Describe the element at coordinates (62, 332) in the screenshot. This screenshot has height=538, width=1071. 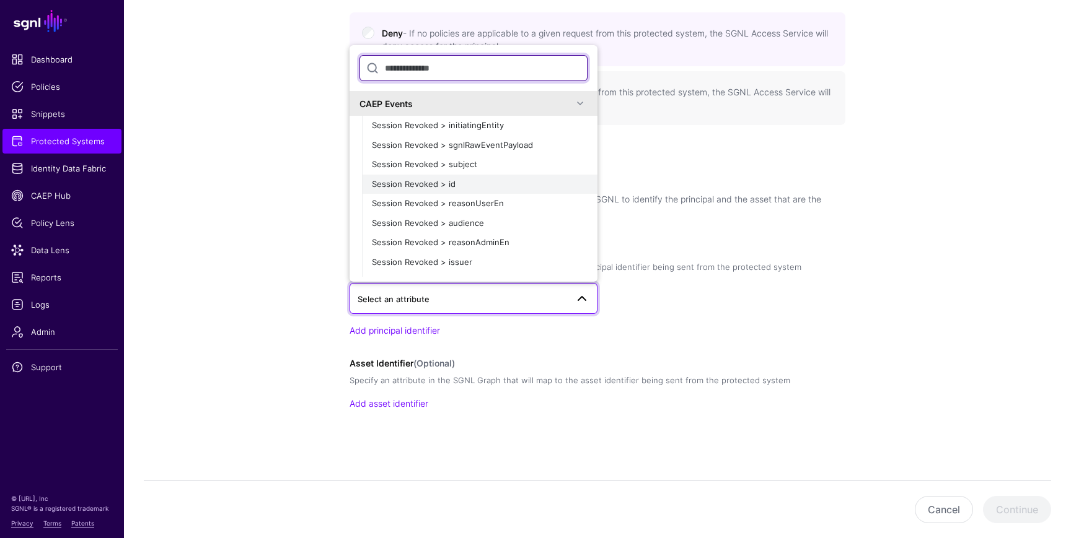
I see `span: Admin` at that location.